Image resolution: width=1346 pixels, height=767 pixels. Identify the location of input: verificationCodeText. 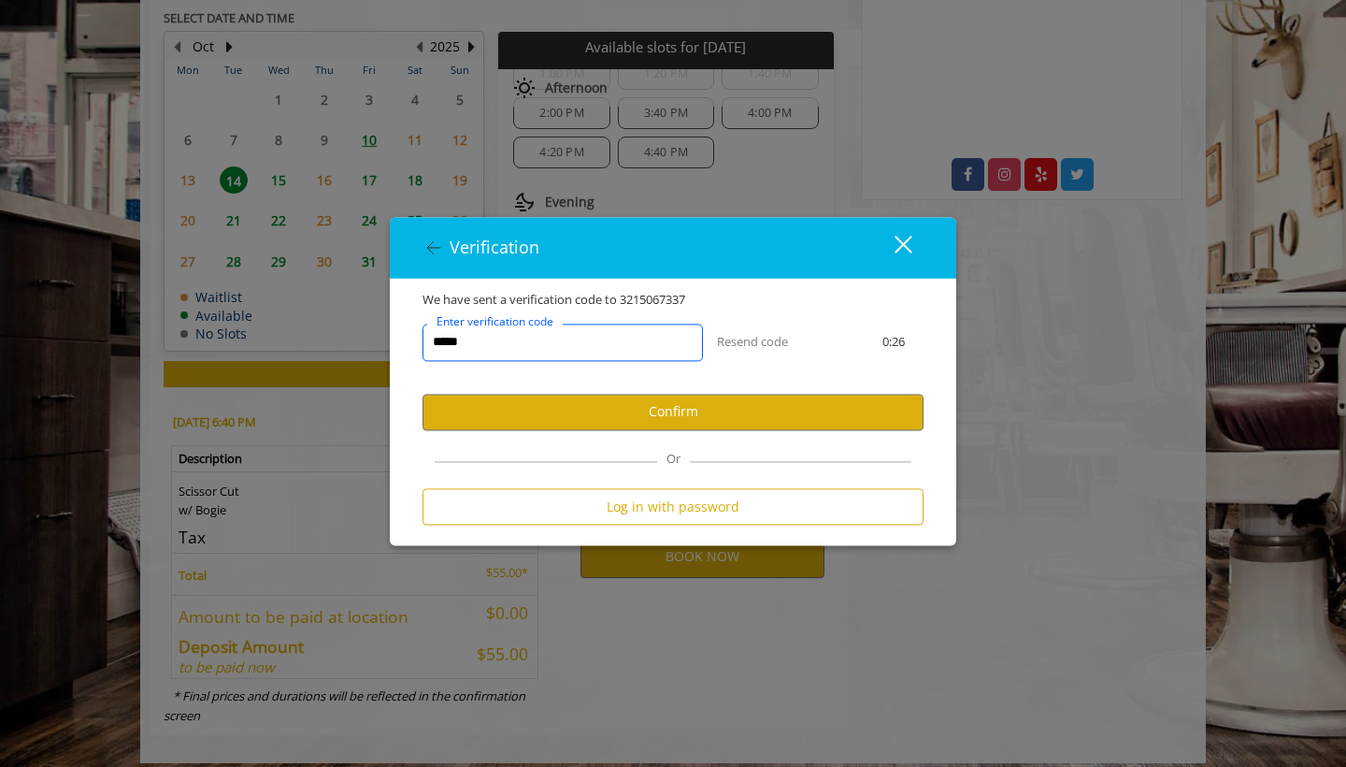
(563, 342).